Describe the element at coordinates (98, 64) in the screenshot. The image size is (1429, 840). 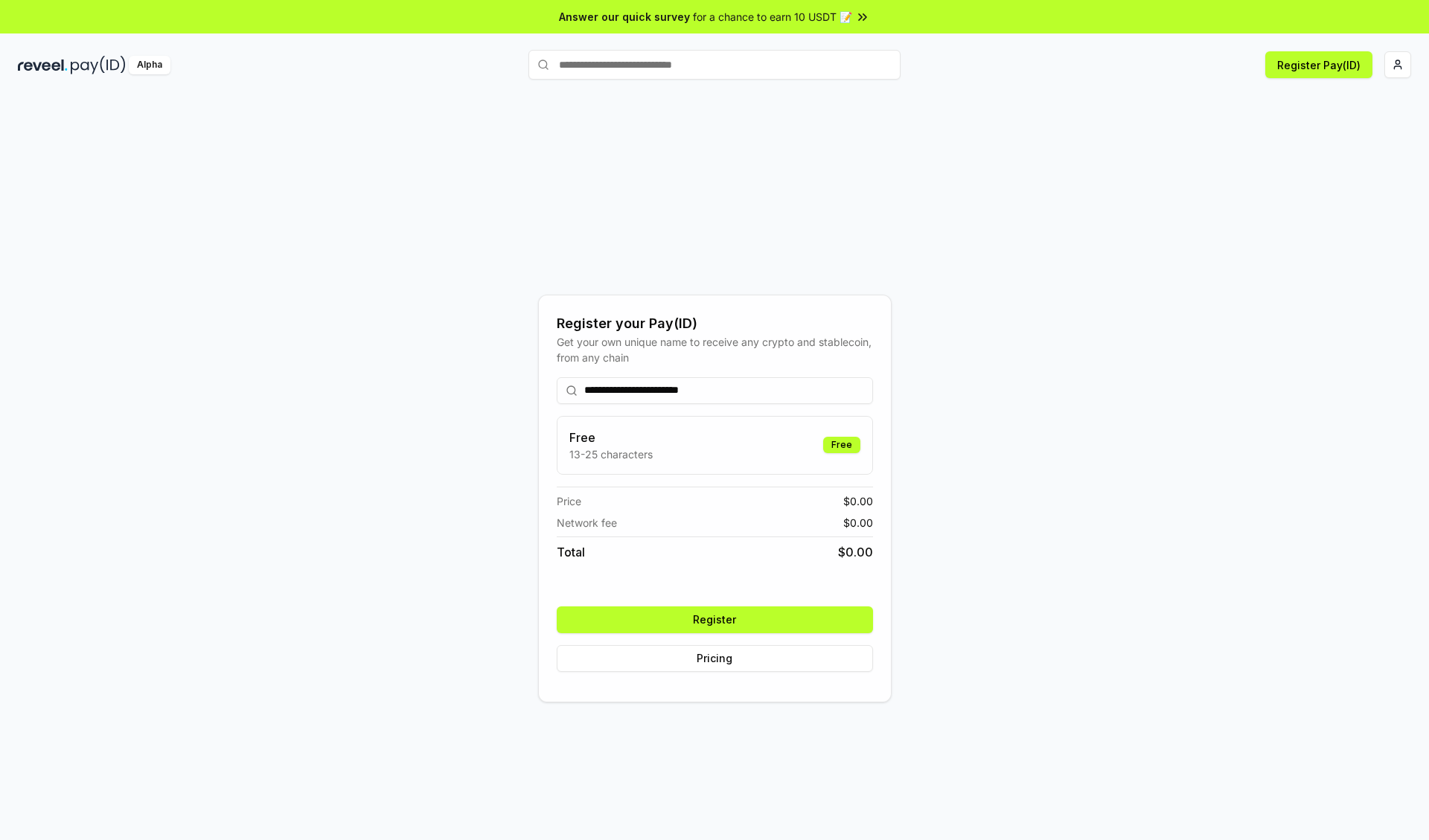
I see `img: pay_id` at that location.